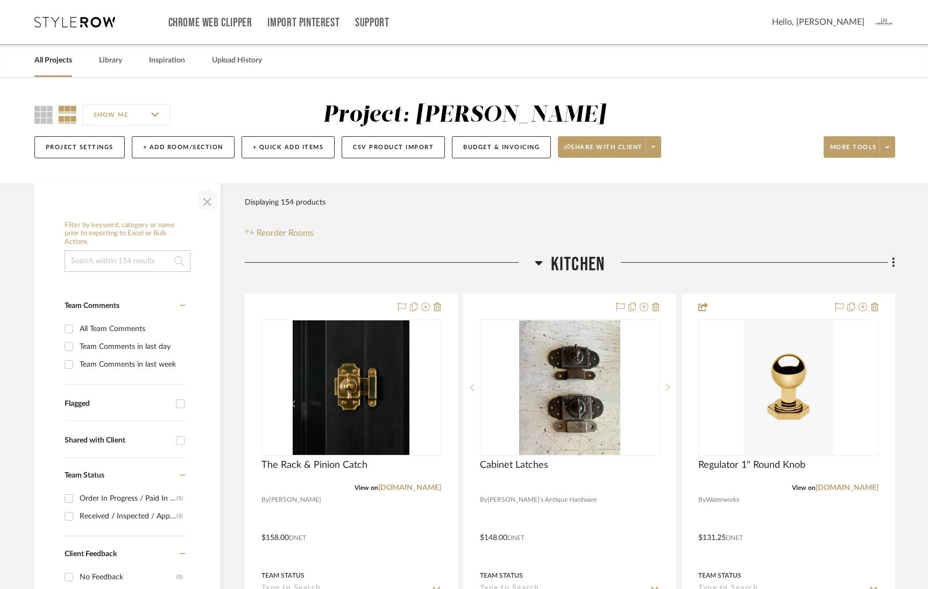  I want to click on span: Reorder Rooms, so click(285, 233).